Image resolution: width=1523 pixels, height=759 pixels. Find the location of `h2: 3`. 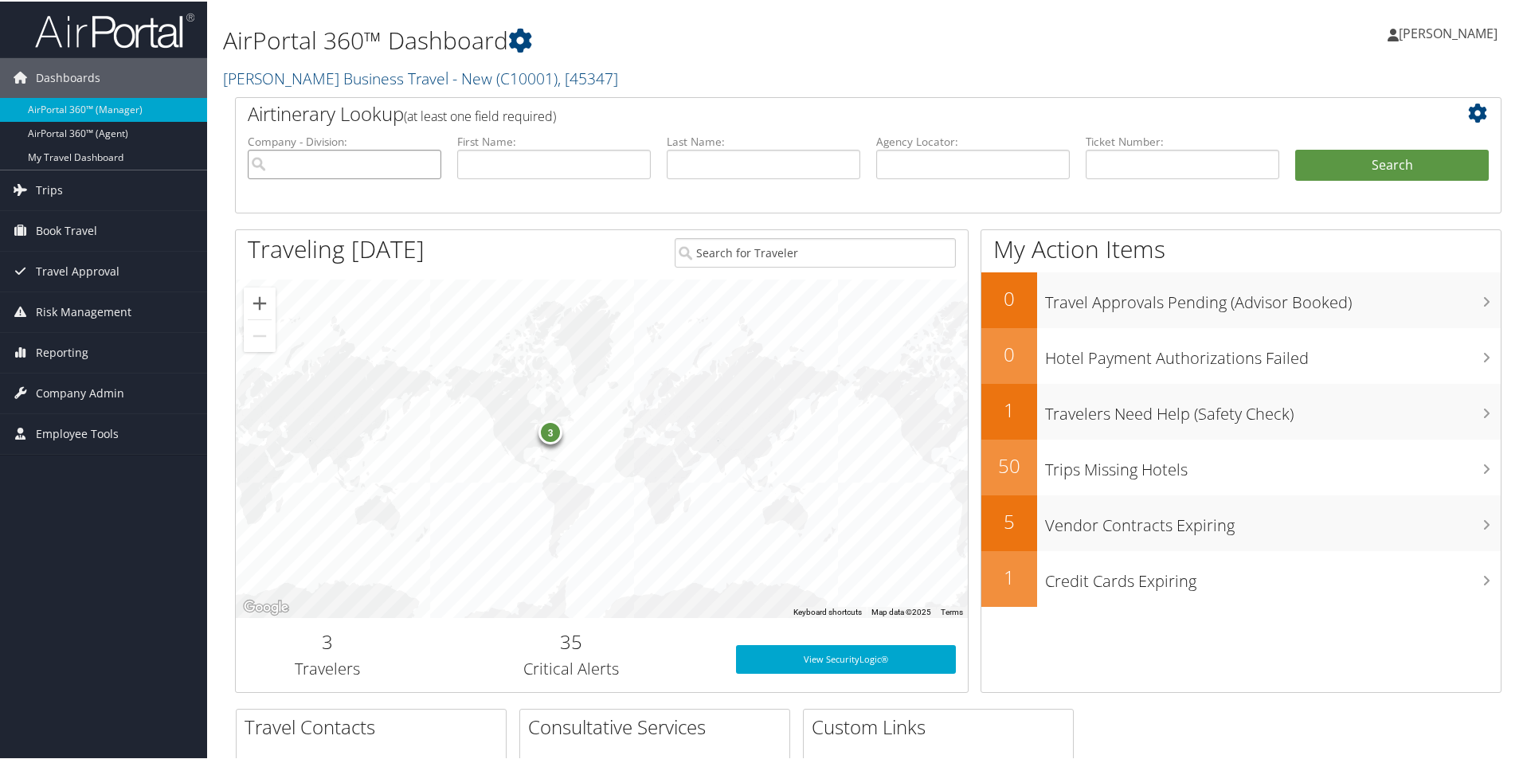

h2: 3 is located at coordinates (327, 640).